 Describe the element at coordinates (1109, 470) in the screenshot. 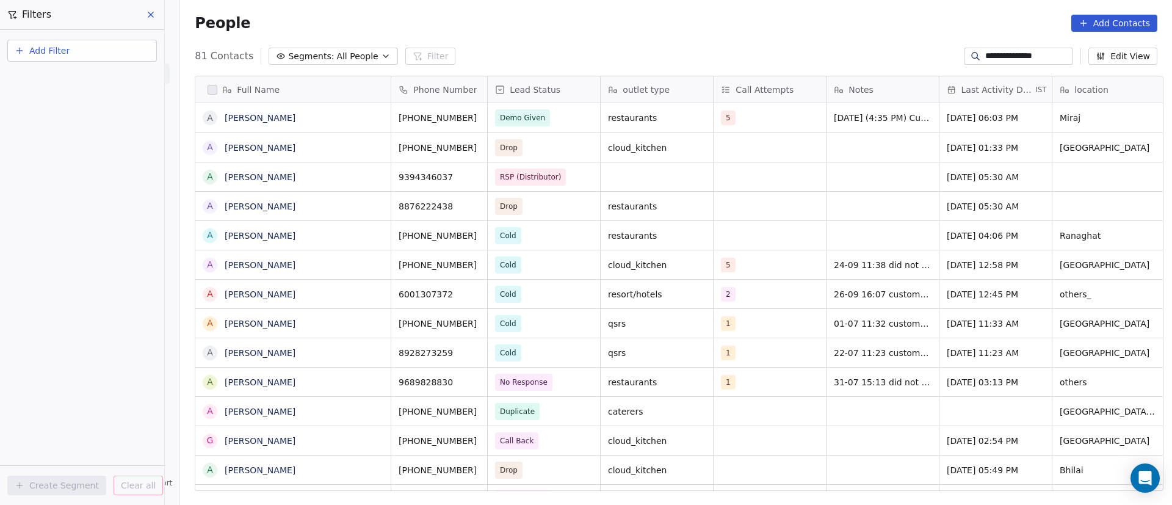

I see `span: Bhilai` at that location.